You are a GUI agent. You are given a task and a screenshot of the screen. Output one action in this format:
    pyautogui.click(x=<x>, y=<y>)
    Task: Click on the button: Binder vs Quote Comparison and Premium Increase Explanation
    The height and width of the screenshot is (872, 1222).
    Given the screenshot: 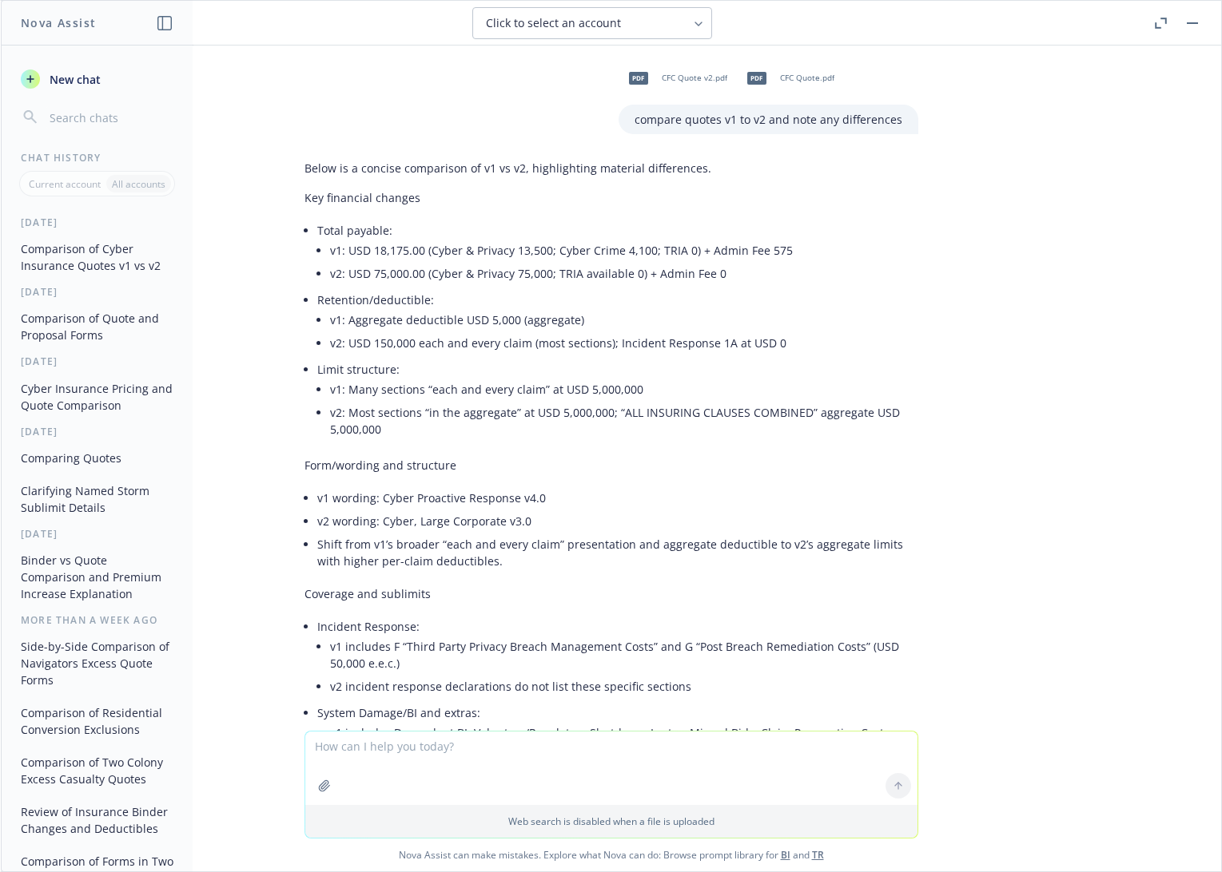 What is the action you would take?
    pyautogui.click(x=97, y=577)
    